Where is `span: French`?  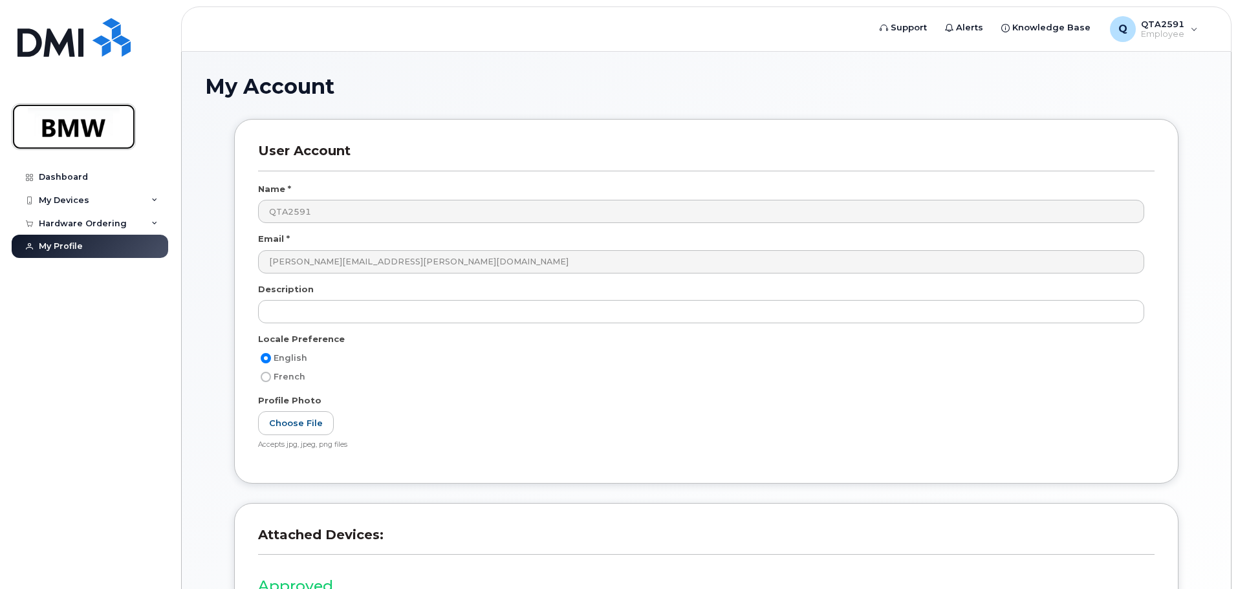
span: French is located at coordinates (289, 376).